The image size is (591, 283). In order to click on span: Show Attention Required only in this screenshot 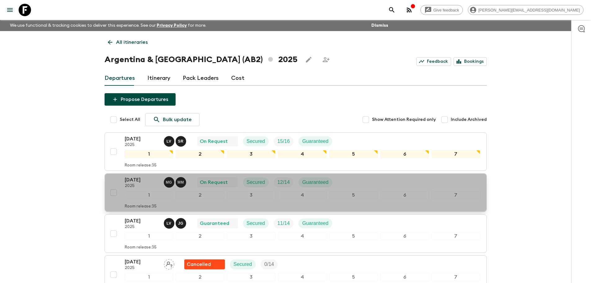, I will do `click(404, 119)`.